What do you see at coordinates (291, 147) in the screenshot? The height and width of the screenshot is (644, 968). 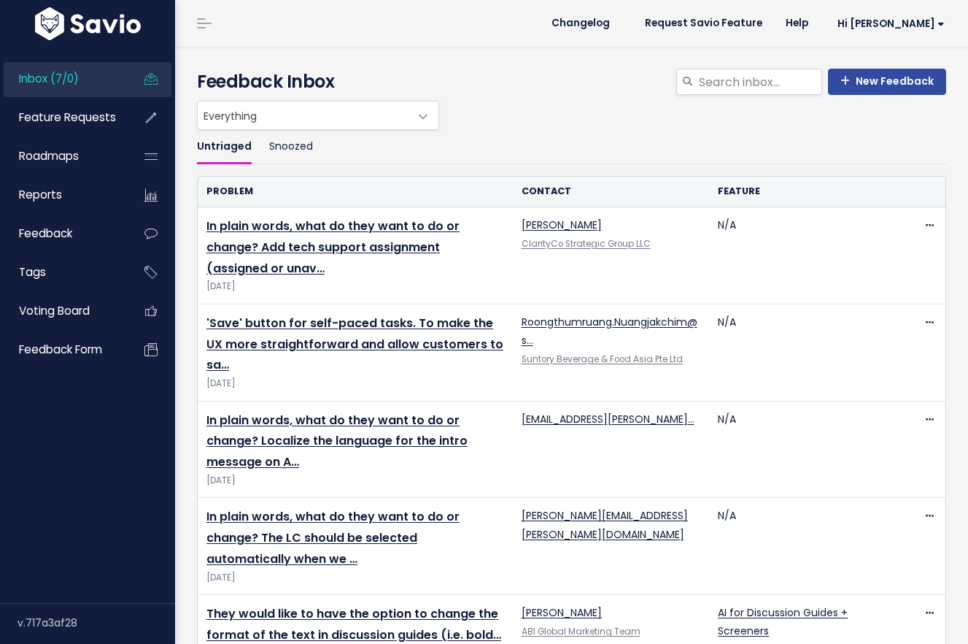 I see `a: Snoozed` at bounding box center [291, 147].